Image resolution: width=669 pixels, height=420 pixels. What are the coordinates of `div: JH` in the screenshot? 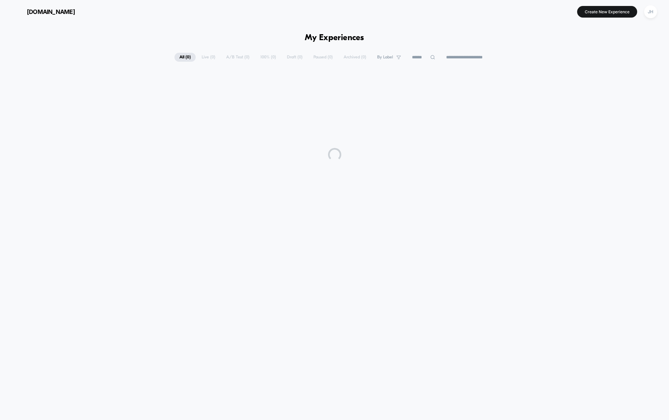 It's located at (650, 12).